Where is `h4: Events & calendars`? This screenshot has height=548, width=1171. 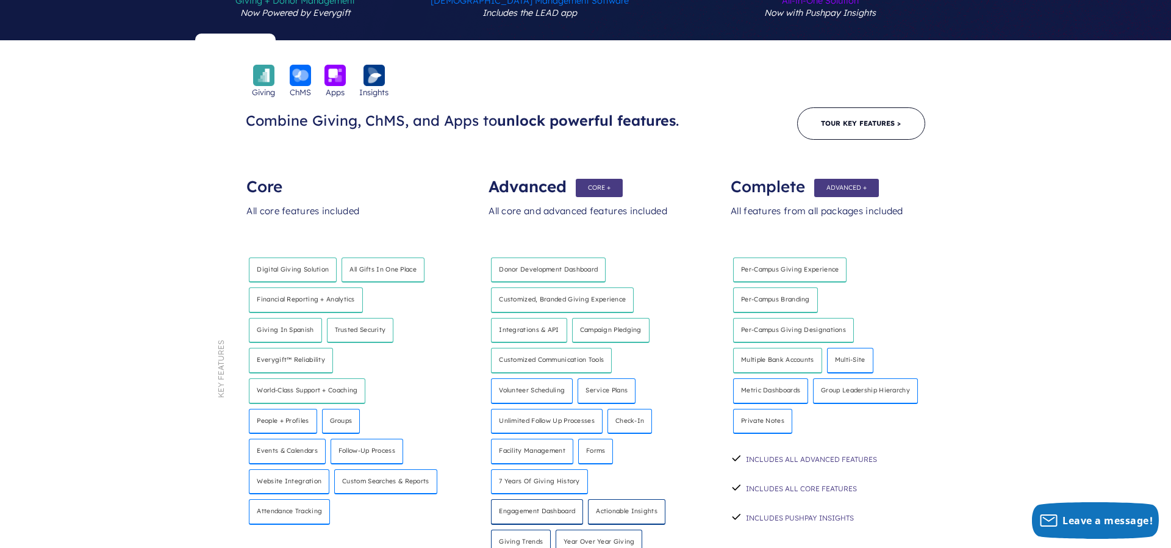 h4: Events & calendars is located at coordinates (287, 451).